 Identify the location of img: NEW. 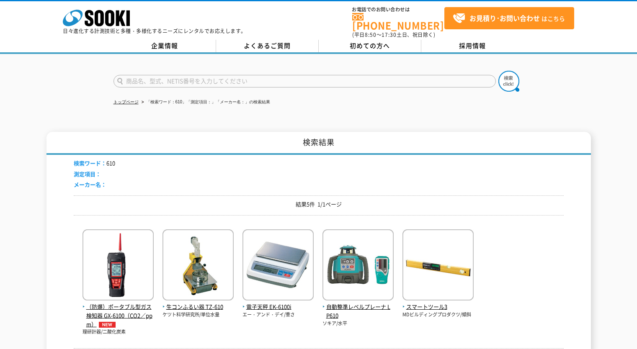
(107, 325).